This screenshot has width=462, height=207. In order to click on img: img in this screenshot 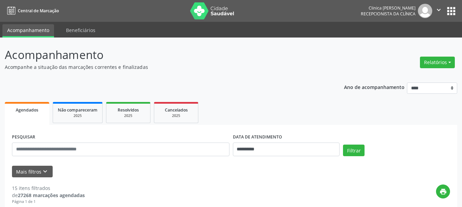, I will do `click(425, 11)`.